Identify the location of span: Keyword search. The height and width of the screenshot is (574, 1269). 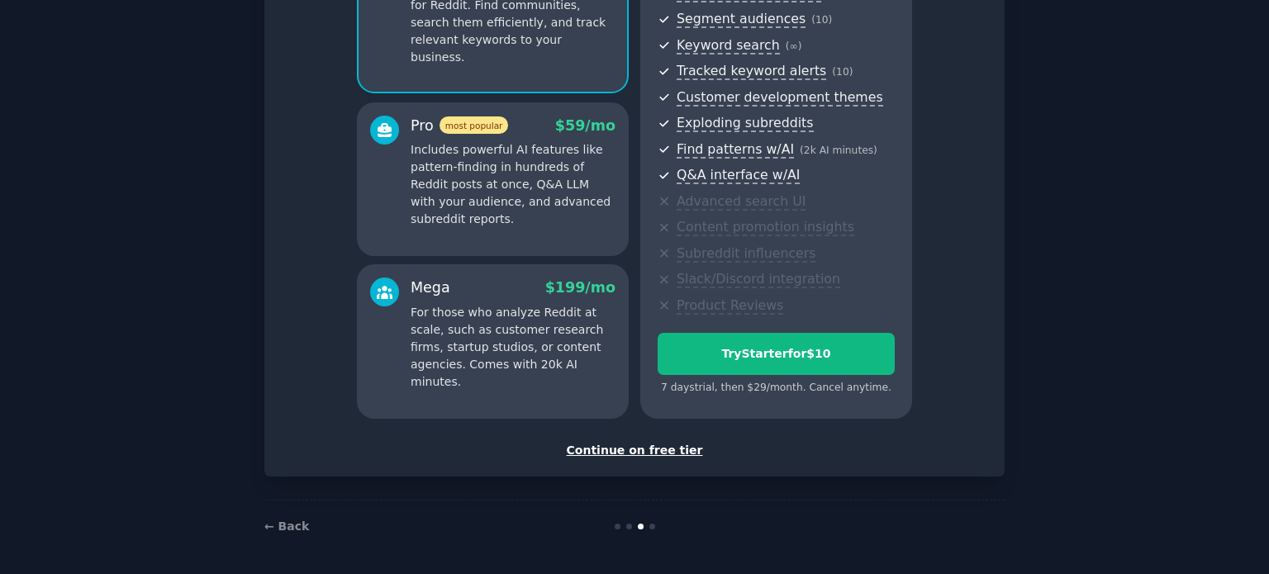
(728, 45).